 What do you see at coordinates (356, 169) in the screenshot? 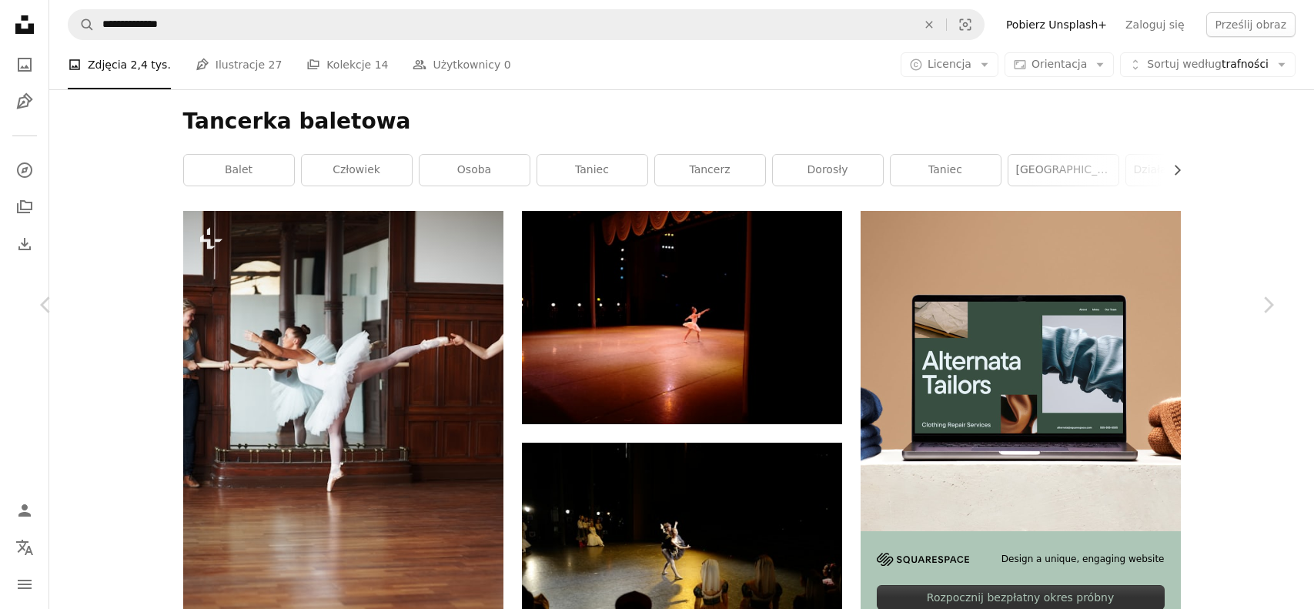
I see `font: człowiek` at bounding box center [356, 169].